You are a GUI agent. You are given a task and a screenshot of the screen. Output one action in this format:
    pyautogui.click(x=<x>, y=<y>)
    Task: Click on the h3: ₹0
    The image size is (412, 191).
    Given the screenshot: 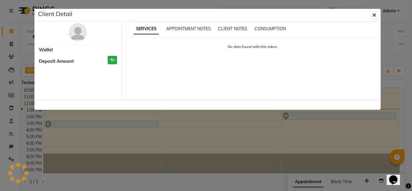 What is the action you would take?
    pyautogui.click(x=112, y=60)
    